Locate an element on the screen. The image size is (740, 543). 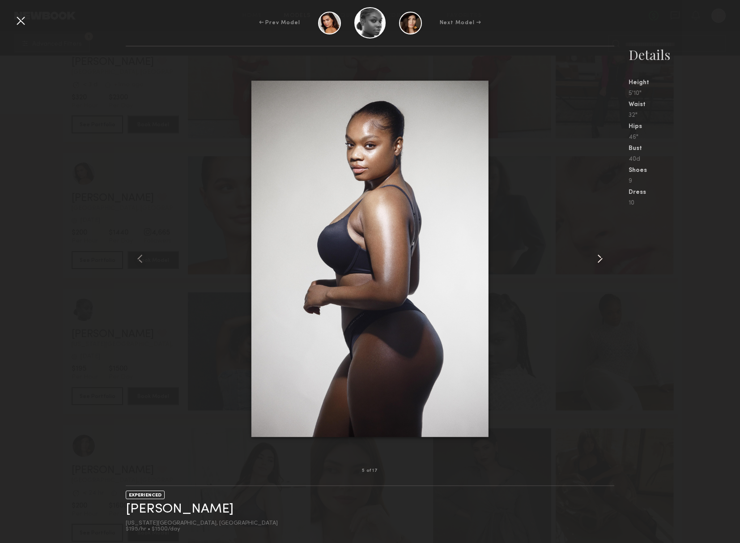
div: 40d is located at coordinates (684, 159).